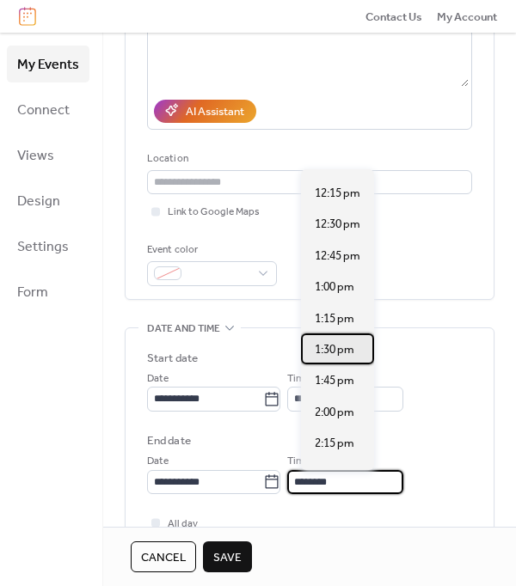 The image size is (516, 586). Describe the element at coordinates (337, 256) in the screenshot. I see `span: 12:45 pm` at that location.